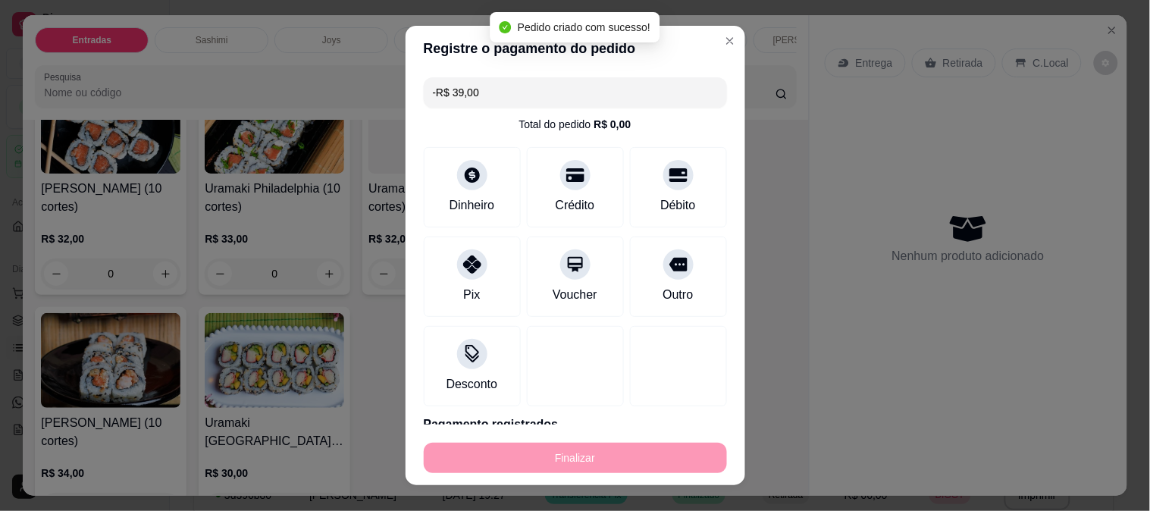 The height and width of the screenshot is (511, 1150). Describe the element at coordinates (575, 424) in the screenshot. I see `p: Pagamento registrados` at that location.